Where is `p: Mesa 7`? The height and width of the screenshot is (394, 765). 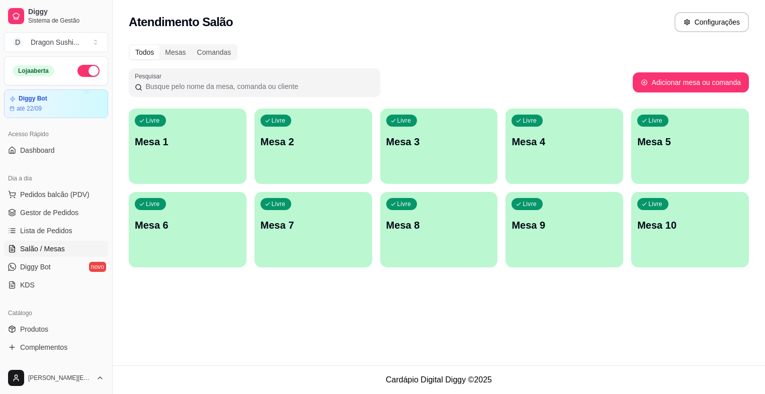
p: Mesa 7 is located at coordinates (313, 225).